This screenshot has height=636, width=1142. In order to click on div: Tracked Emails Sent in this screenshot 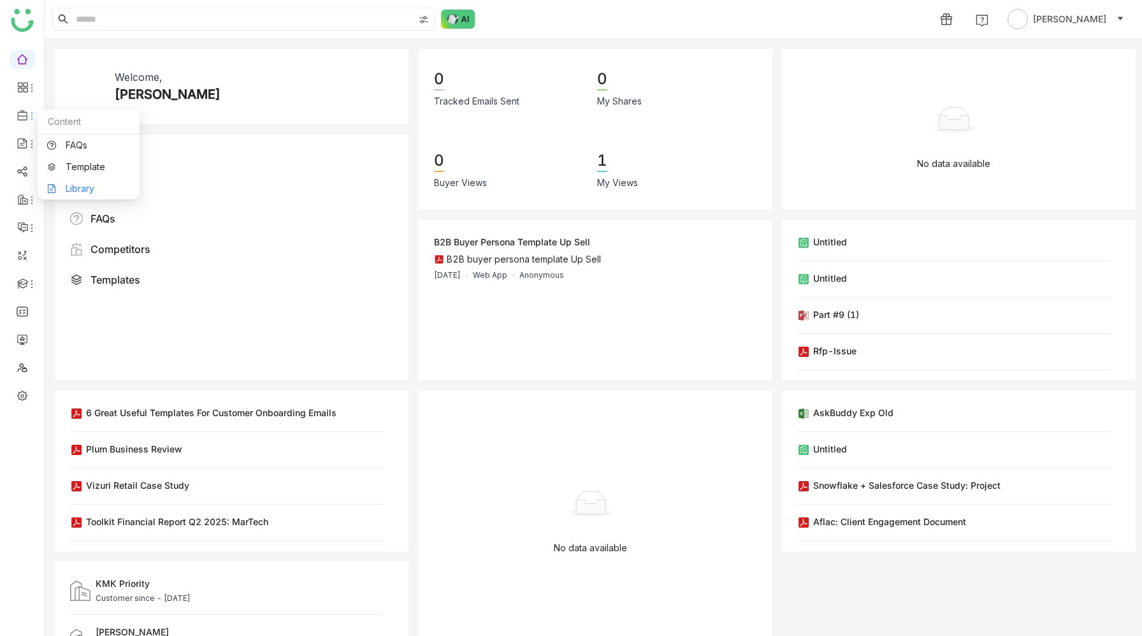, I will do `click(476, 101)`.